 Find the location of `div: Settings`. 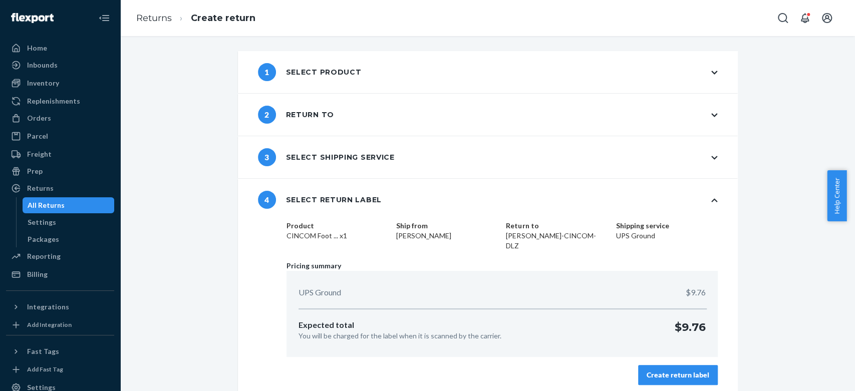

div: Settings is located at coordinates (42, 222).